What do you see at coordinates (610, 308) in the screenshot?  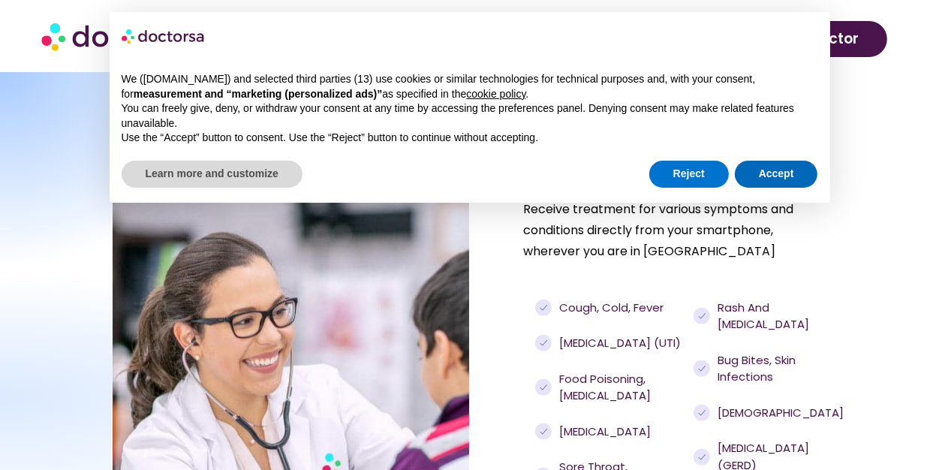 I see `span: Cough, cold, fever` at bounding box center [610, 308].